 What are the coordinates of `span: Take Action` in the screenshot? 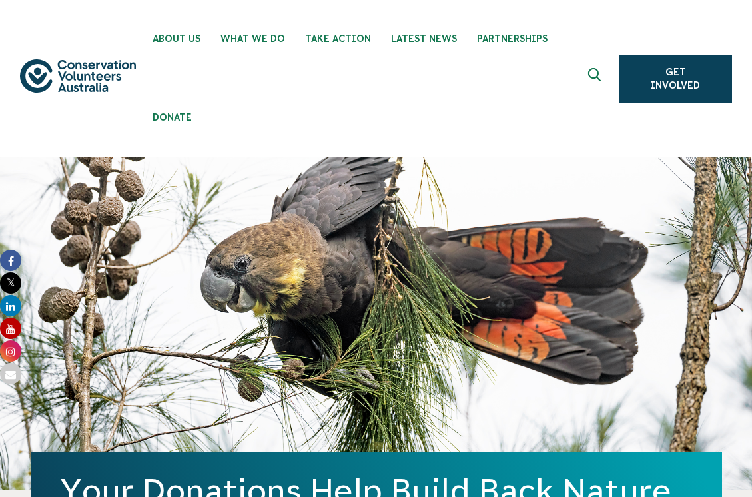 It's located at (338, 39).